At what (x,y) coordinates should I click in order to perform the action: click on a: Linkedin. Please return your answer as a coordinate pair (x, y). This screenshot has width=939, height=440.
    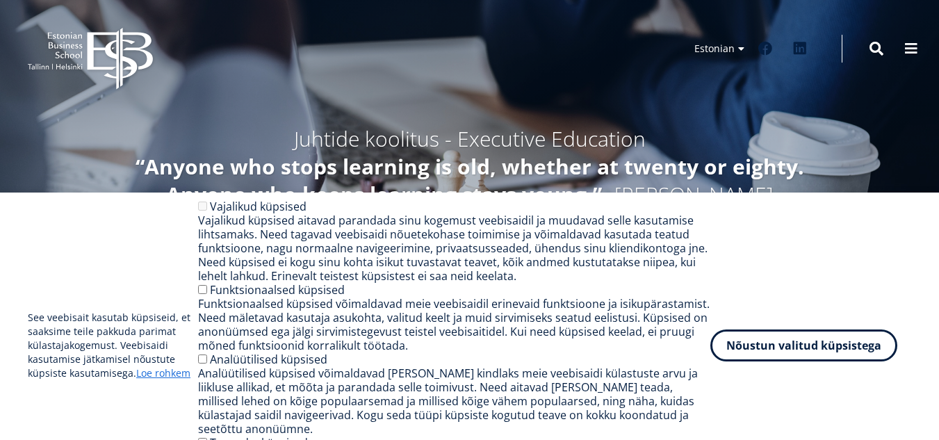
    Looking at the image, I should click on (800, 49).